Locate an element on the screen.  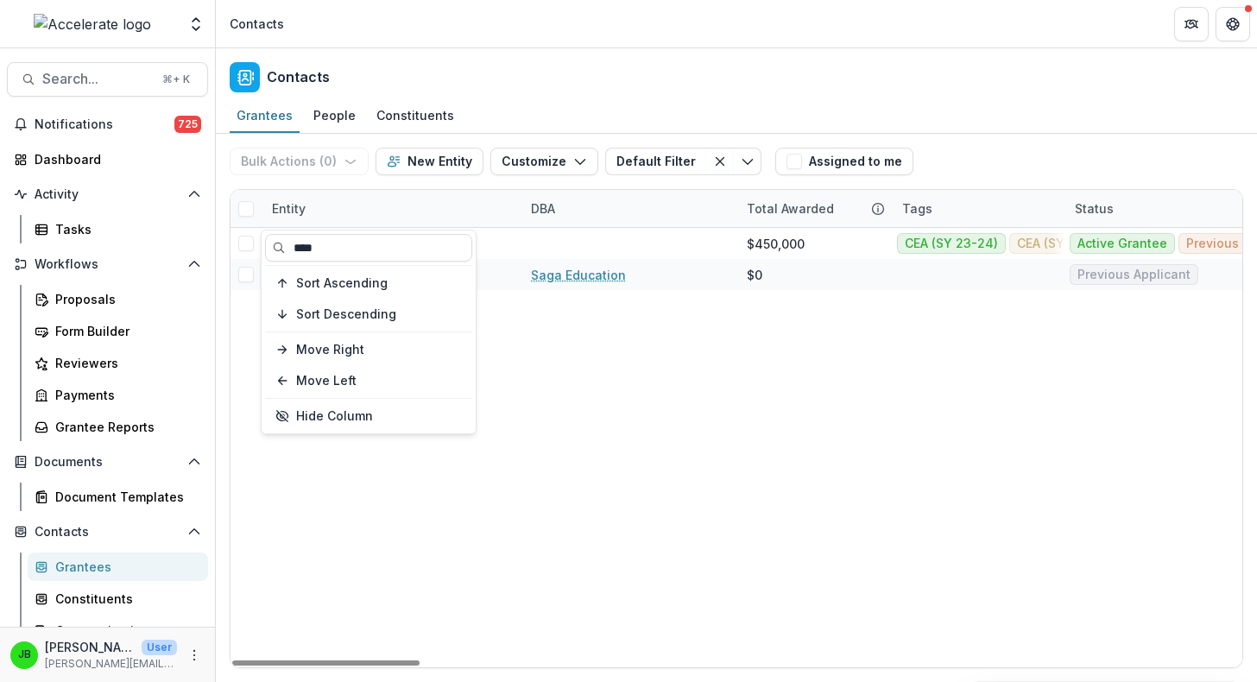
div: $450,000 is located at coordinates (775, 243).